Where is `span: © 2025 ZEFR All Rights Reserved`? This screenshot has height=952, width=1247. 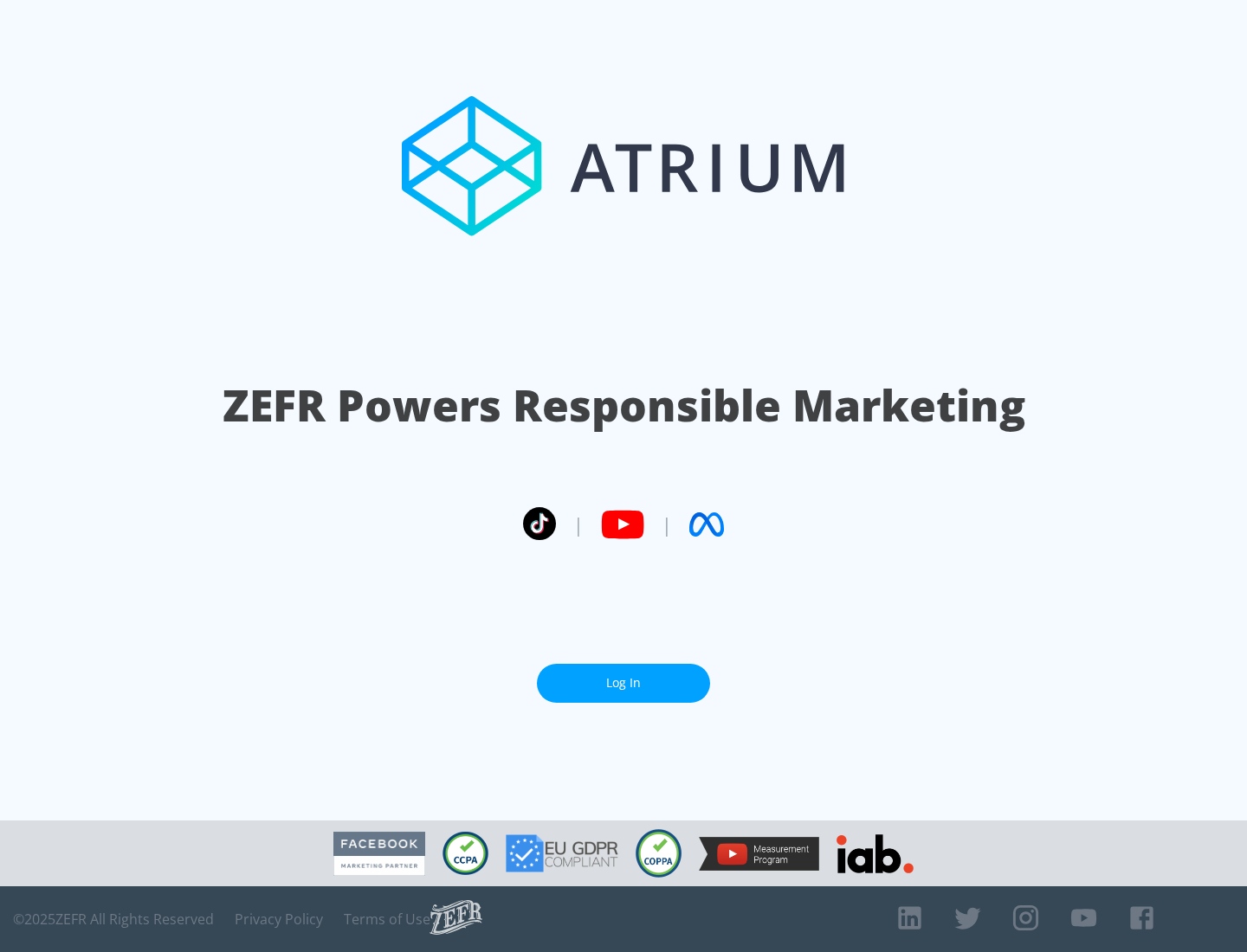 span: © 2025 ZEFR All Rights Reserved is located at coordinates (114, 919).